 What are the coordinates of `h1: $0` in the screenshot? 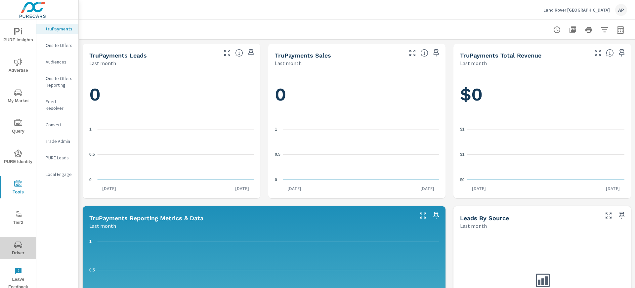 It's located at (542, 95).